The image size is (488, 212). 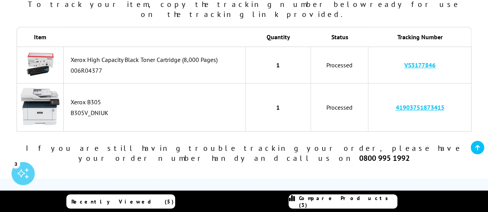 I want to click on b: 0800 995 1992, so click(x=384, y=158).